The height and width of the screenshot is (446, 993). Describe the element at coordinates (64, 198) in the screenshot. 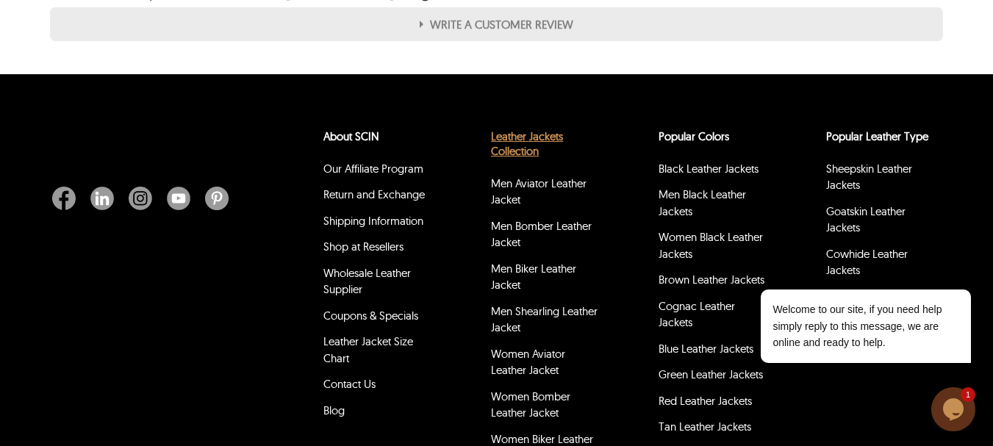

I see `img: Facebook` at that location.